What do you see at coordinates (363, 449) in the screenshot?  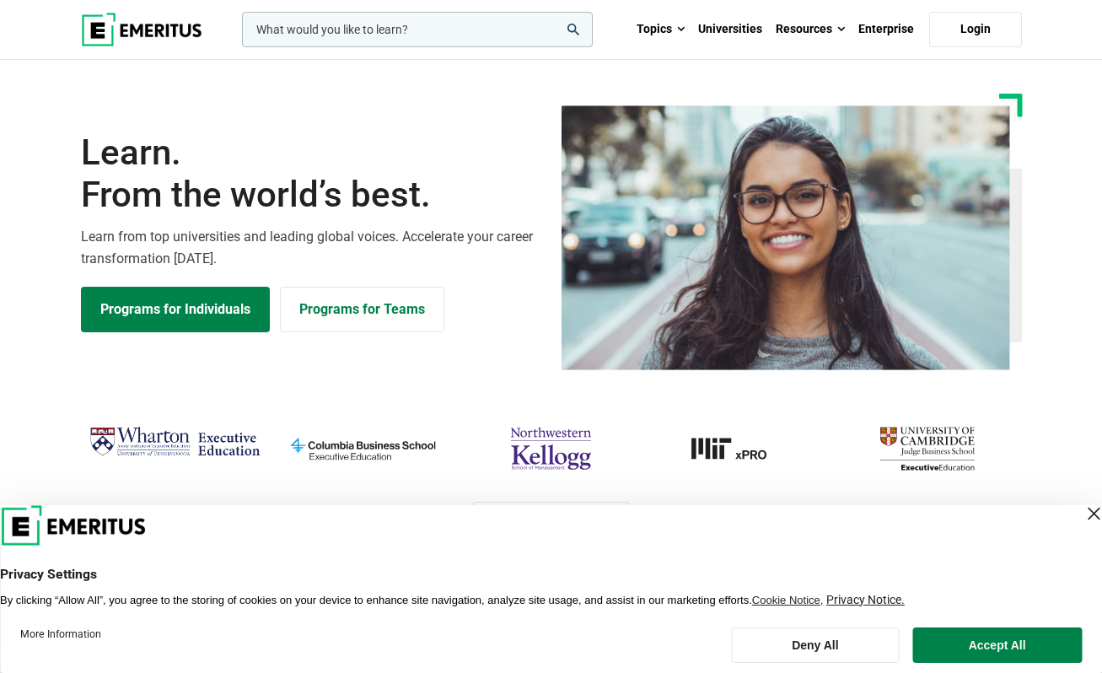 I see `a: columbia-business-school` at bounding box center [363, 449].